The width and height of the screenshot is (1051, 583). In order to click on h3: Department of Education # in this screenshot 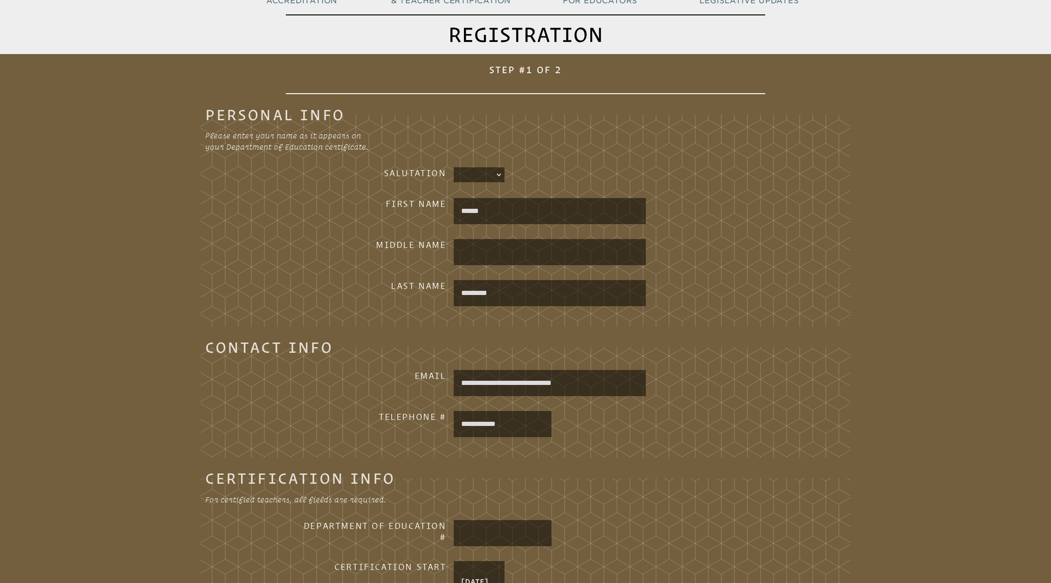, I will do `click(371, 531)`.